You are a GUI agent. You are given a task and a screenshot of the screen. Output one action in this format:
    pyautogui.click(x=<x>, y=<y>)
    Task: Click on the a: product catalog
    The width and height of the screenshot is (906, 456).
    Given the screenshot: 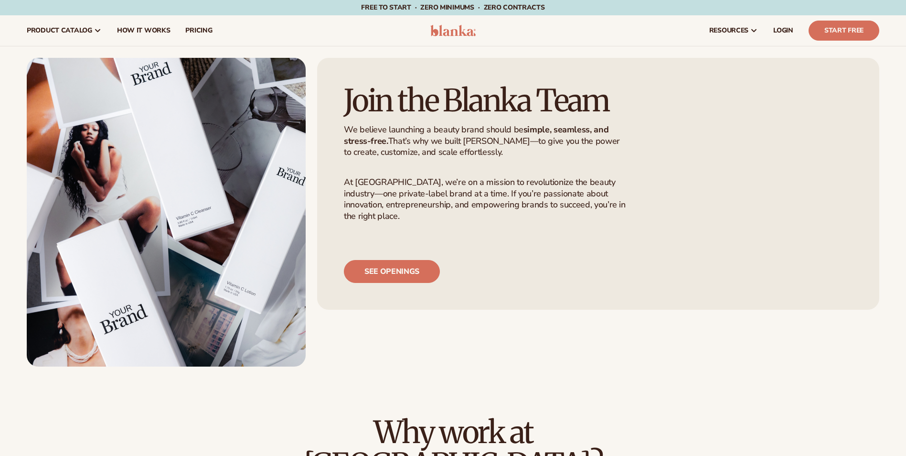 What is the action you would take?
    pyautogui.click(x=64, y=31)
    